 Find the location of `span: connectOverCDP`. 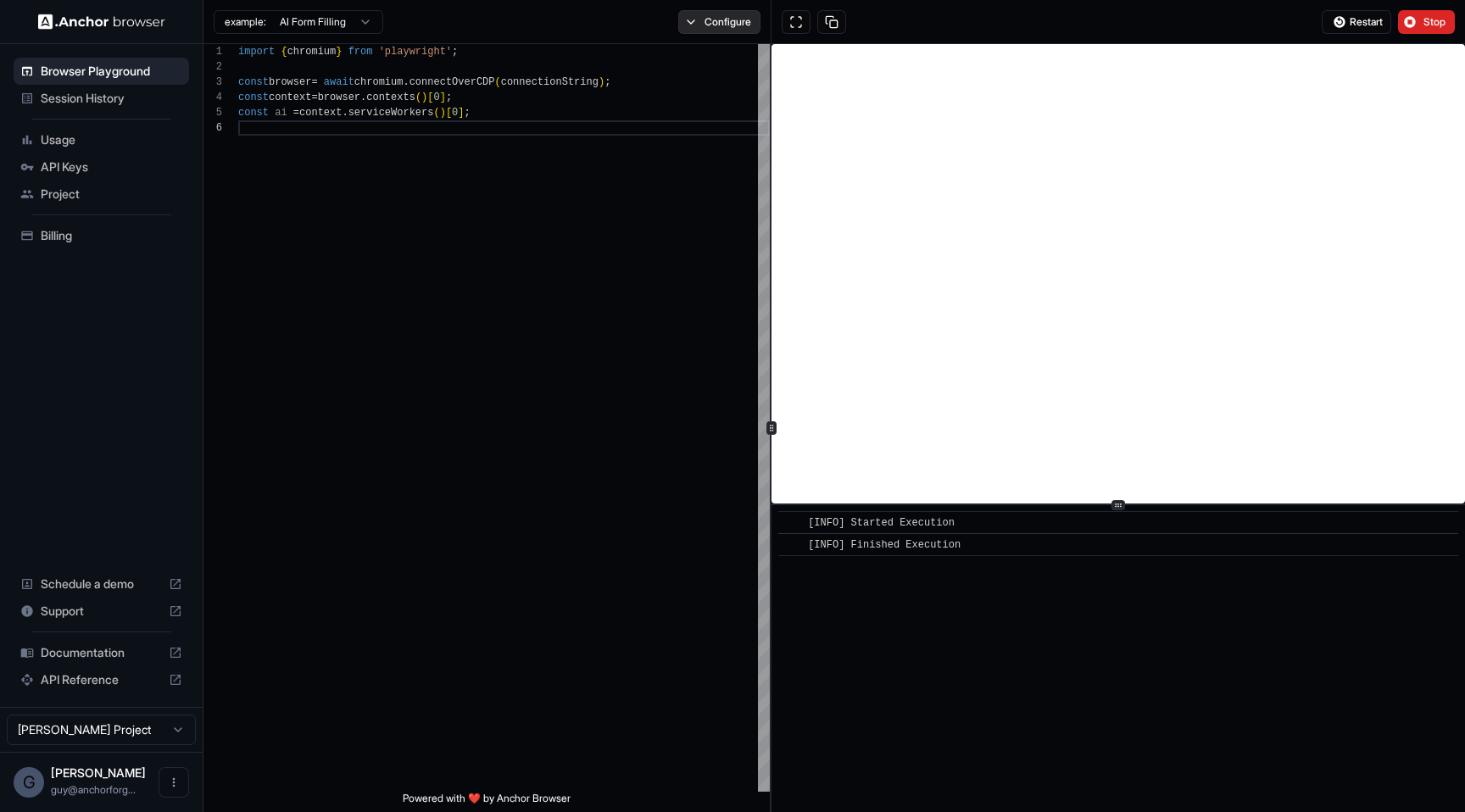

span: connectOverCDP is located at coordinates (452, 82).